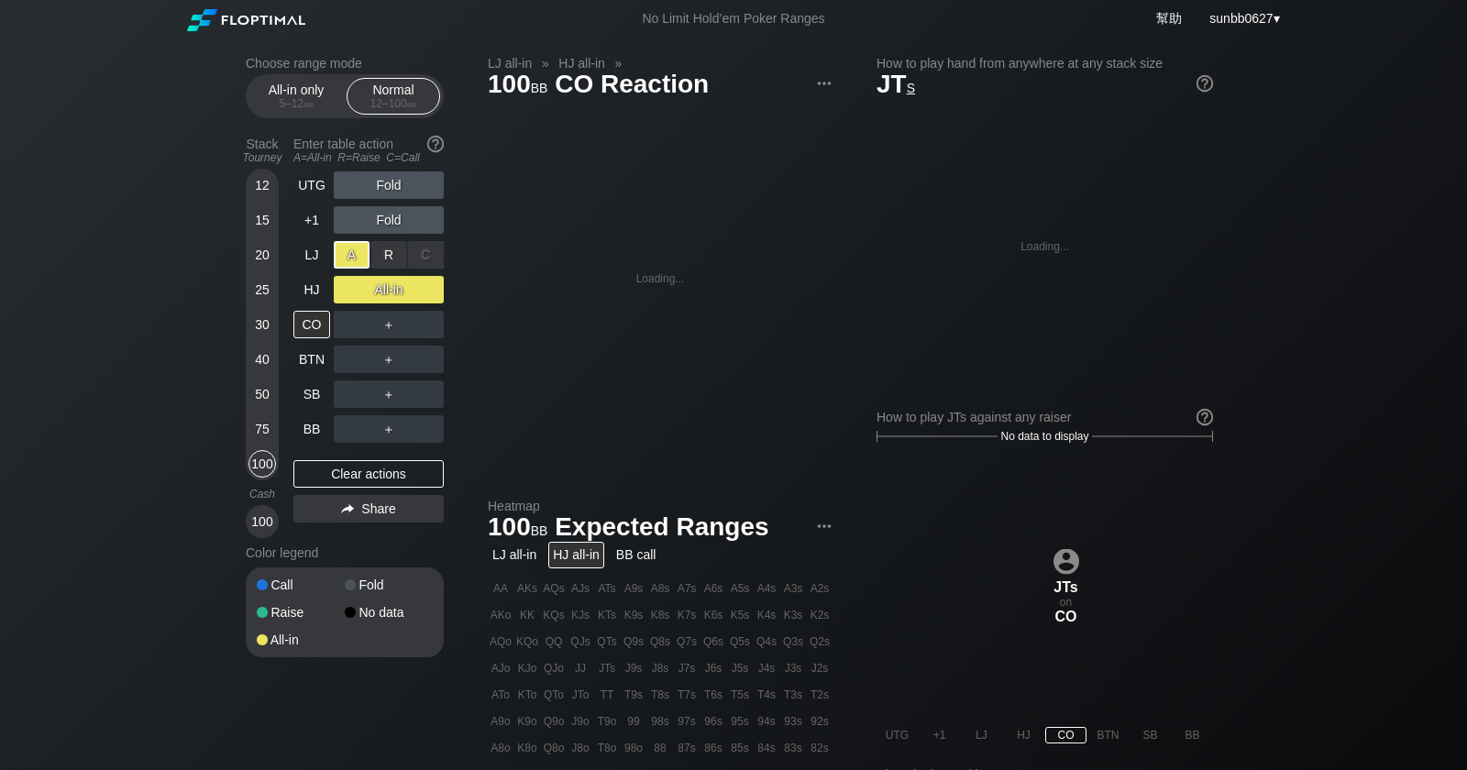 The width and height of the screenshot is (1467, 770). Describe the element at coordinates (607, 642) in the screenshot. I see `div: QTs` at that location.